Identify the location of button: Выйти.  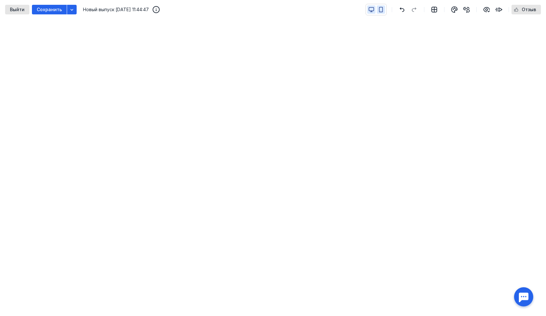
(17, 10).